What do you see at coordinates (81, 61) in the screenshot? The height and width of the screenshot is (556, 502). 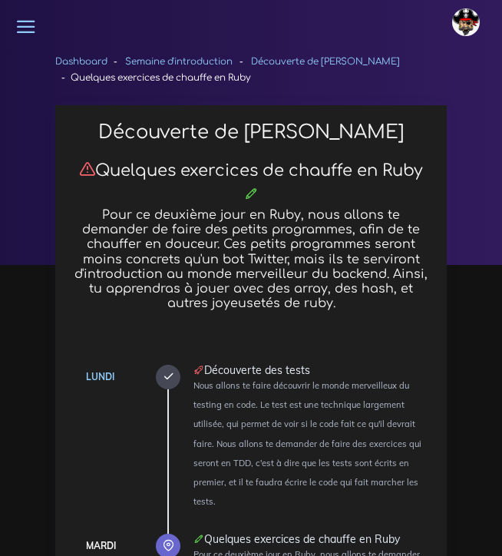 I see `a: Dashboard` at bounding box center [81, 61].